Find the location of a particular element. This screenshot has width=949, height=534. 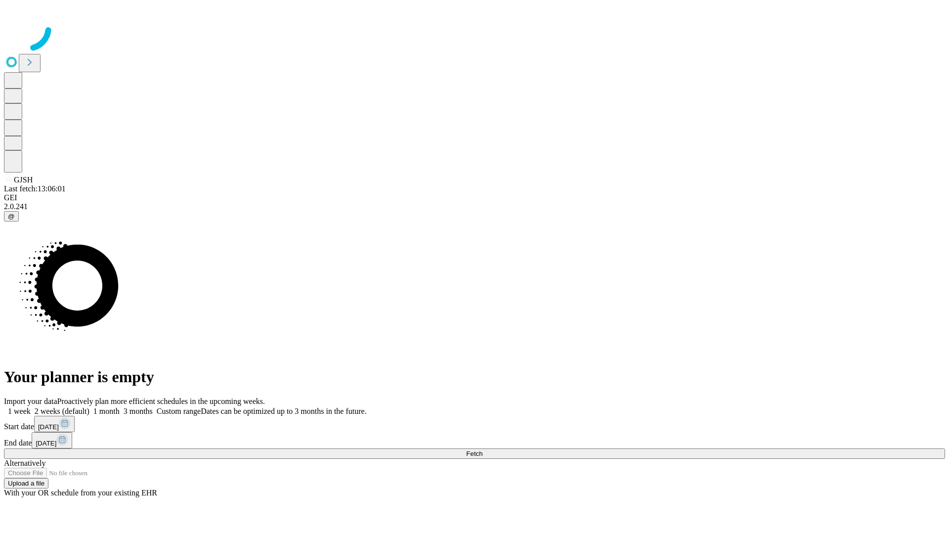

div: GEI is located at coordinates (474, 198).